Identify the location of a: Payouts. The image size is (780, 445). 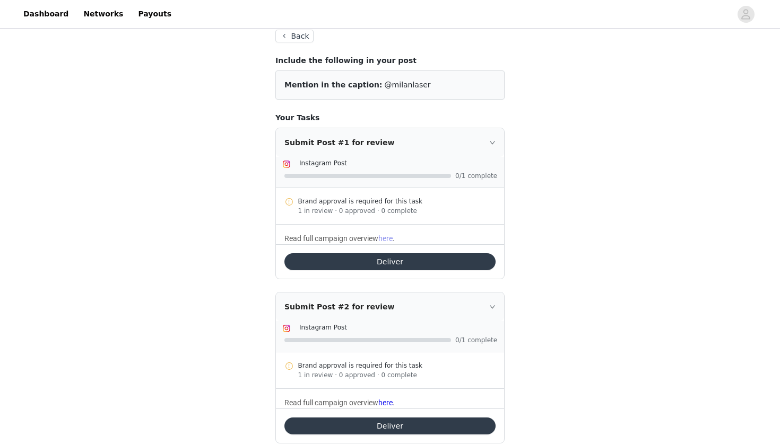
(154, 14).